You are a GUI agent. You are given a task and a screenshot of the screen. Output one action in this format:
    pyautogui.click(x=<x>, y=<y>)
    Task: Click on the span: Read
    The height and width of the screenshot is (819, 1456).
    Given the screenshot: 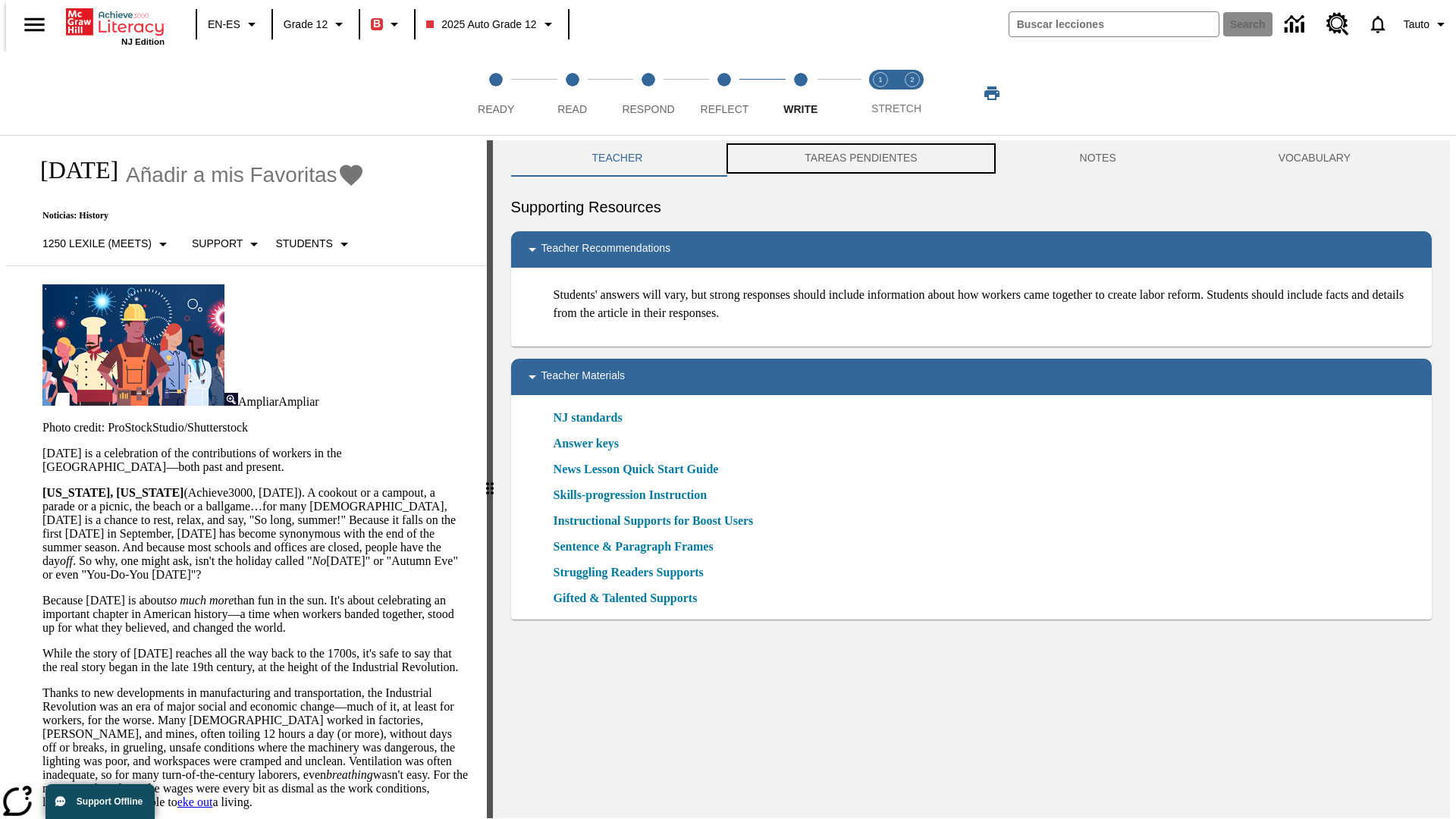 What is the action you would take?
    pyautogui.click(x=572, y=109)
    